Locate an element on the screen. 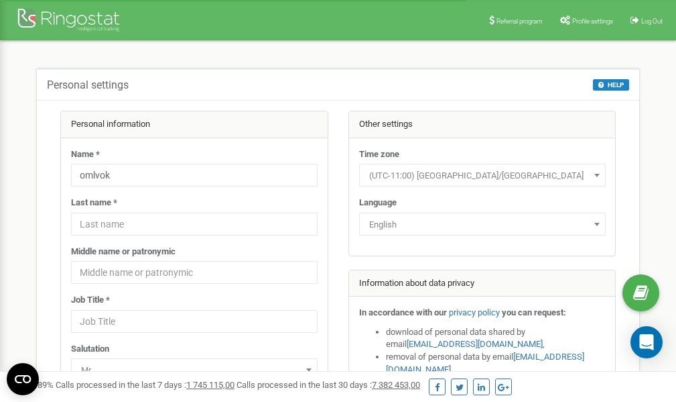 The image size is (676, 402). span: Referral program is located at coordinates (520, 21).